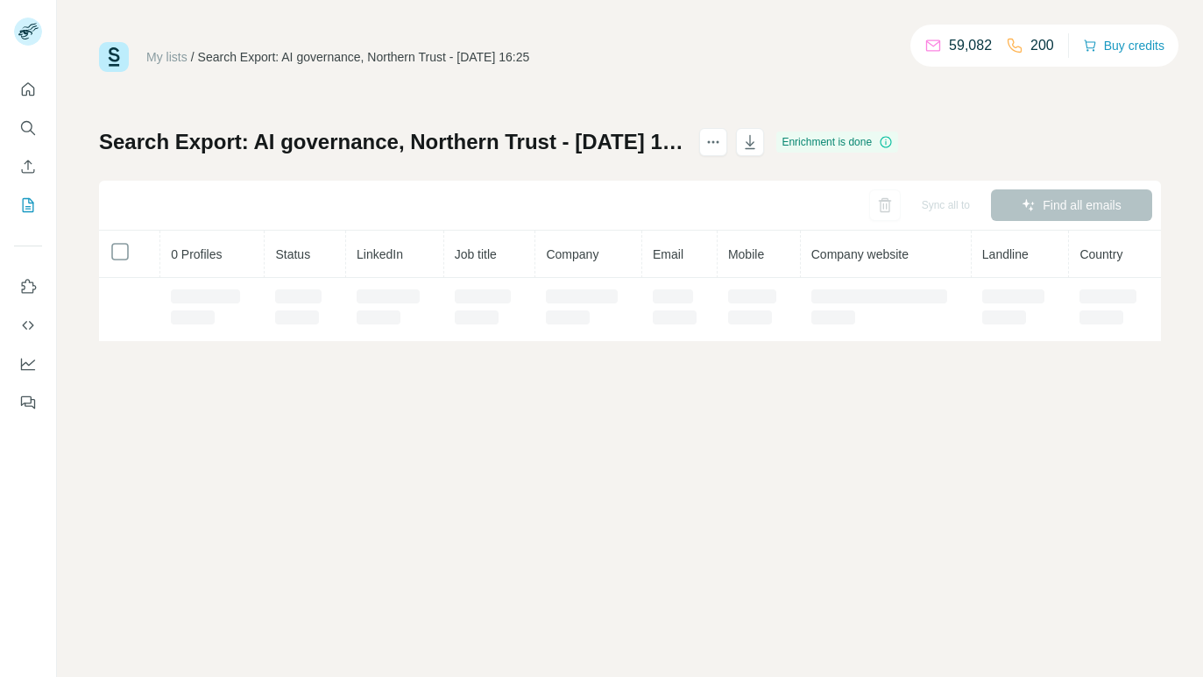 This screenshot has height=677, width=1203. Describe the element at coordinates (713, 142) in the screenshot. I see `button: actions` at that location.